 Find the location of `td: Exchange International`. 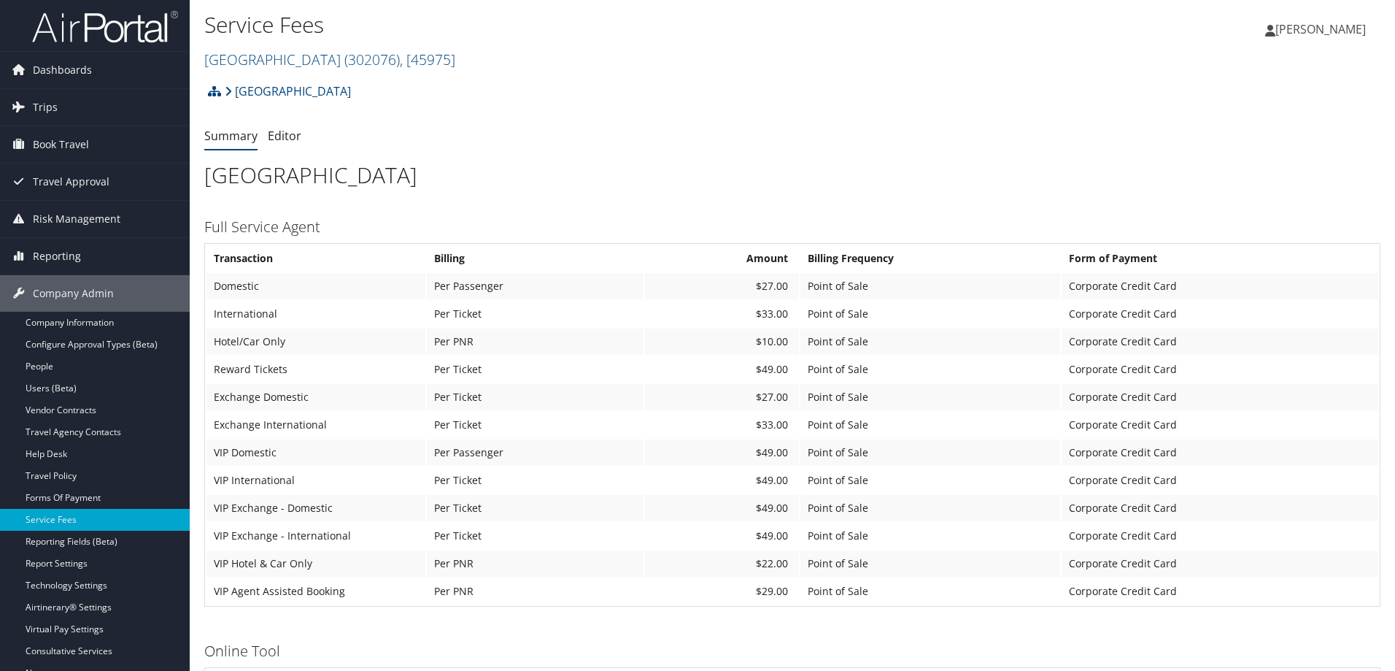

td: Exchange International is located at coordinates (316, 425).